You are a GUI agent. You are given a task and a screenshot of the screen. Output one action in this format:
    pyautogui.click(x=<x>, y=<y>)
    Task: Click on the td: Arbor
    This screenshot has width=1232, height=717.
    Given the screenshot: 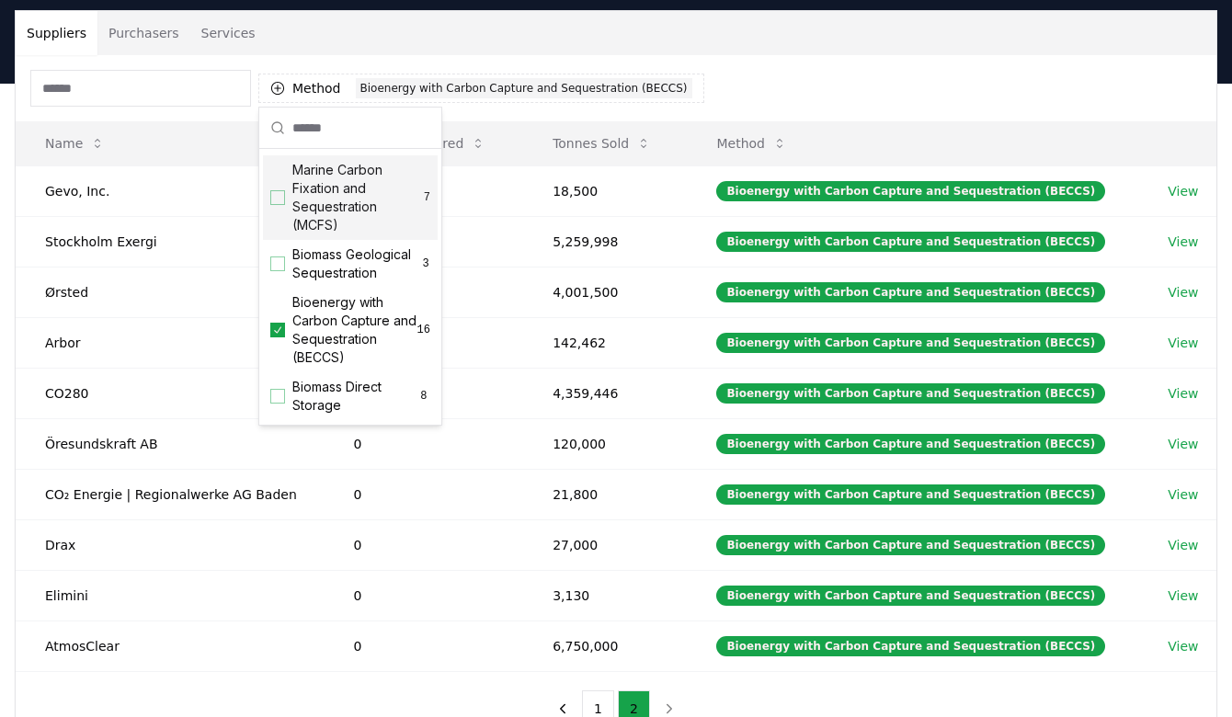 What is the action you would take?
    pyautogui.click(x=169, y=342)
    